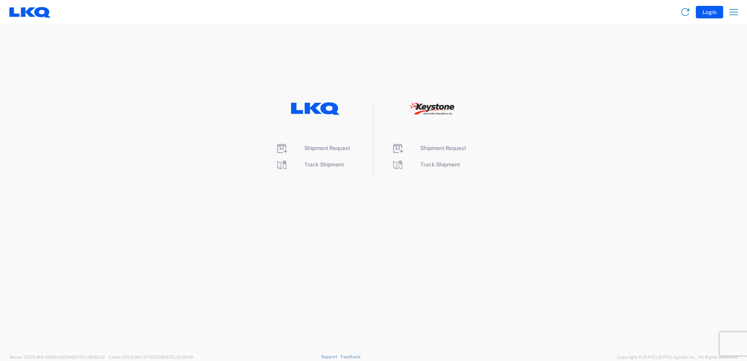 This screenshot has height=361, width=747. What do you see at coordinates (57, 357) in the screenshot?
I see `span: Server: 2025.18.0-659fc4323ef` at bounding box center [57, 357].